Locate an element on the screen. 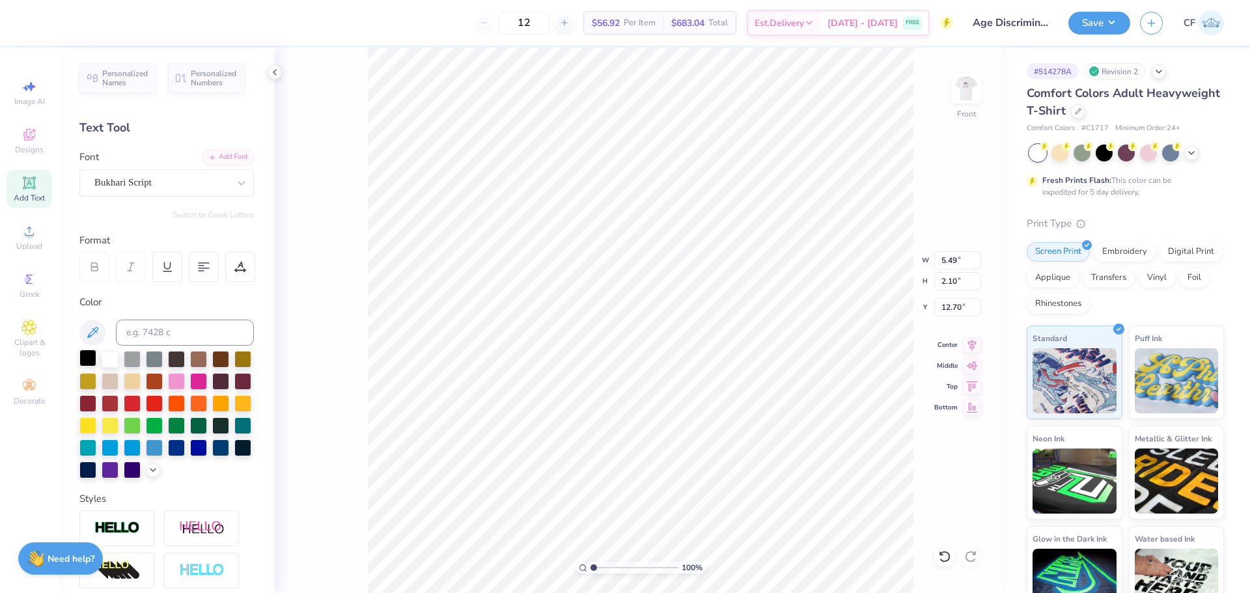 Image resolution: width=1250 pixels, height=593 pixels. span: Water based Ink is located at coordinates (1165, 538).